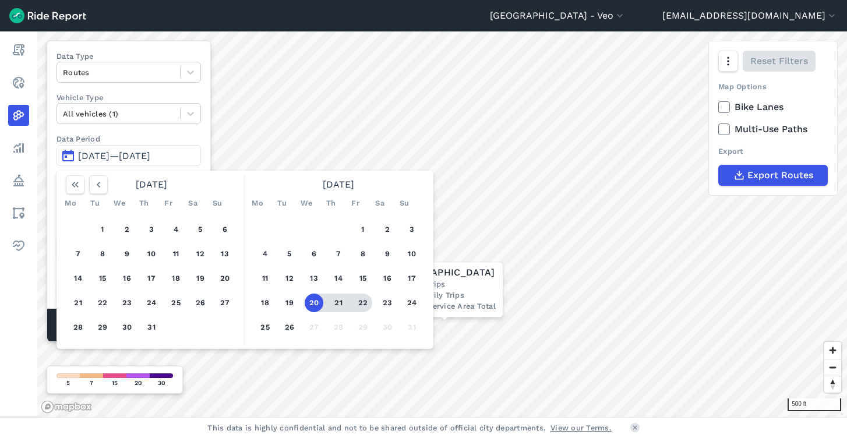 The width and height of the screenshot is (847, 438). Describe the element at coordinates (78, 254) in the screenshot. I see `button: 7` at that location.